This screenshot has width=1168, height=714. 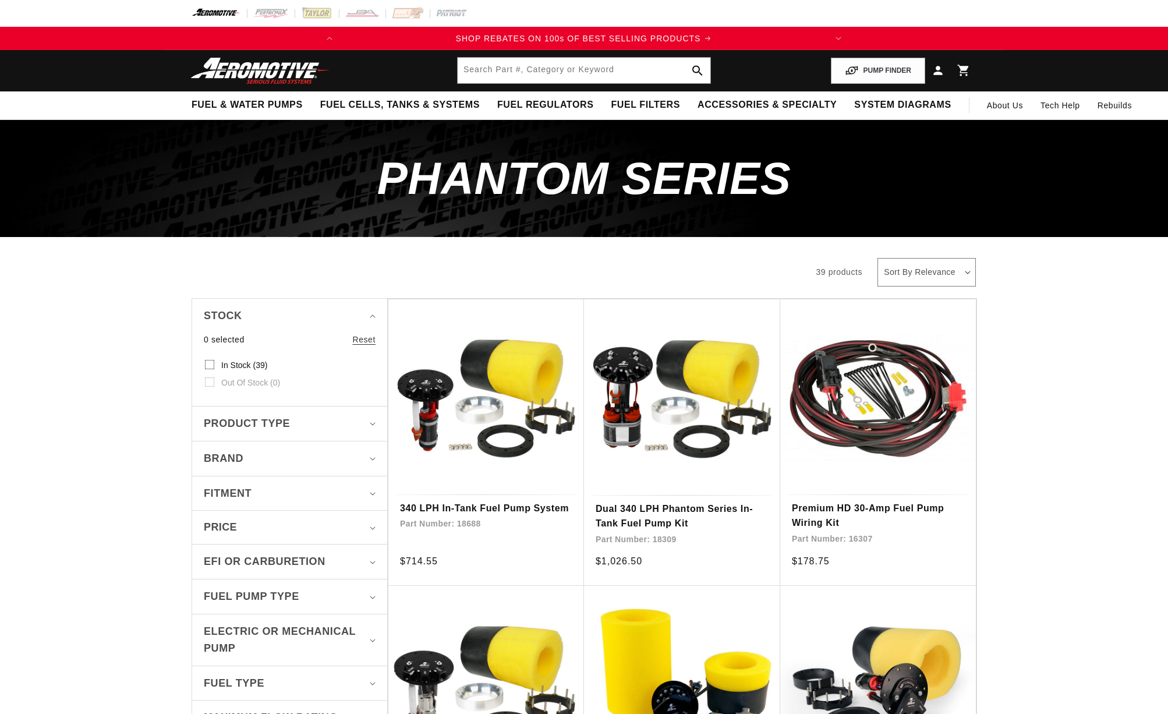 What do you see at coordinates (584, 178) in the screenshot?
I see `span: Phantom Series` at bounding box center [584, 178].